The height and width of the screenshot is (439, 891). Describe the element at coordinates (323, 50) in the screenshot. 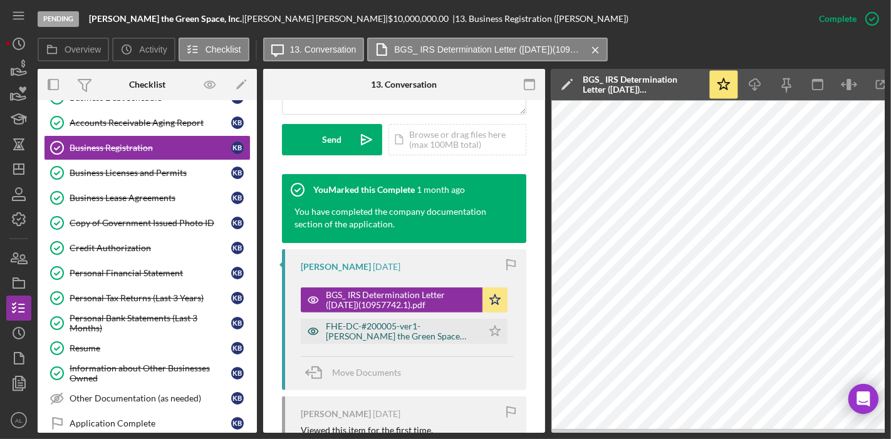

I see `label: 13. Conversation` at that location.